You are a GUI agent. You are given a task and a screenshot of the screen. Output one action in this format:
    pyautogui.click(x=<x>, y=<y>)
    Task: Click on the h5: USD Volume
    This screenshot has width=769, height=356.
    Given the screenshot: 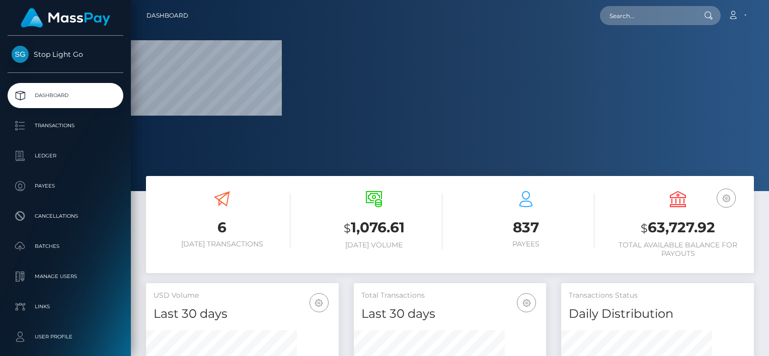 What is the action you would take?
    pyautogui.click(x=242, y=296)
    